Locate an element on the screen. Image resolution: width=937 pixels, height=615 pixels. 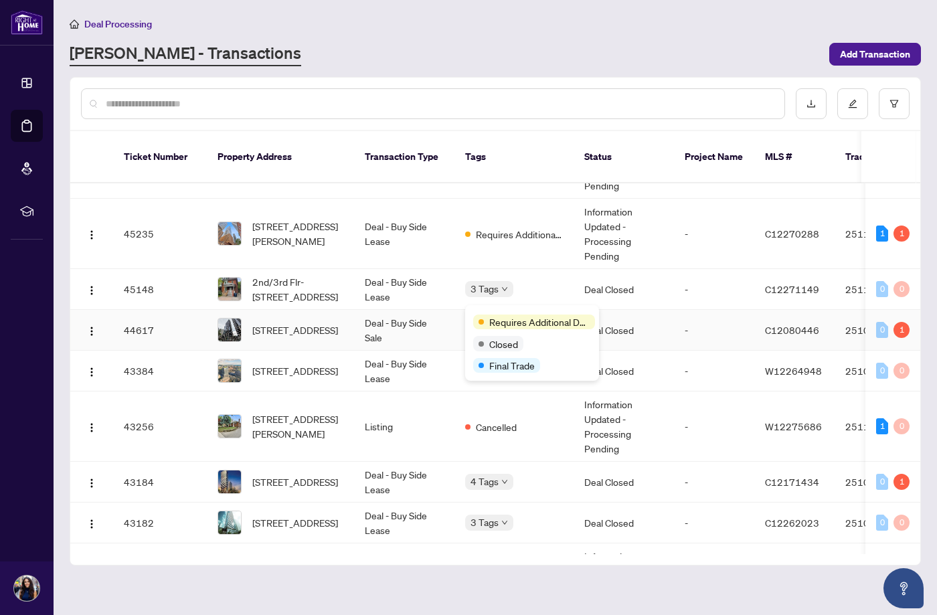
td: 44617 is located at coordinates (160, 330).